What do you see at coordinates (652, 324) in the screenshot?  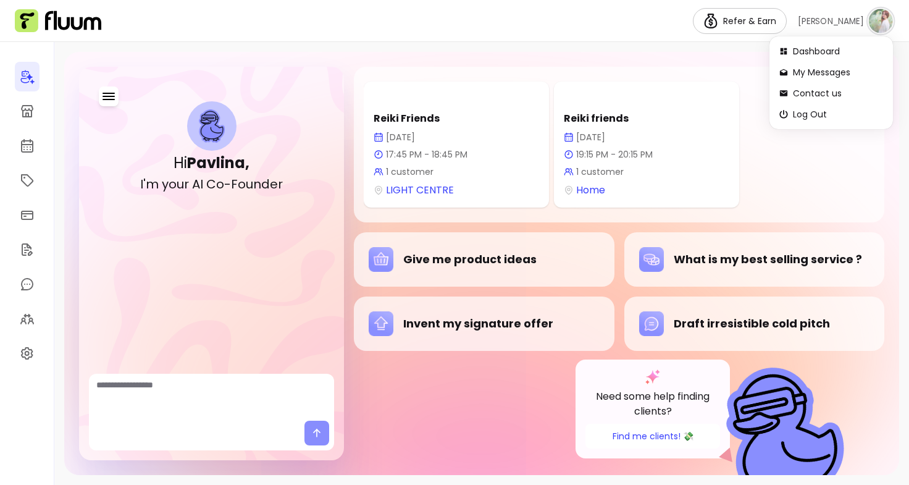 I see `img: Draft irresistible cold pitch` at bounding box center [652, 324].